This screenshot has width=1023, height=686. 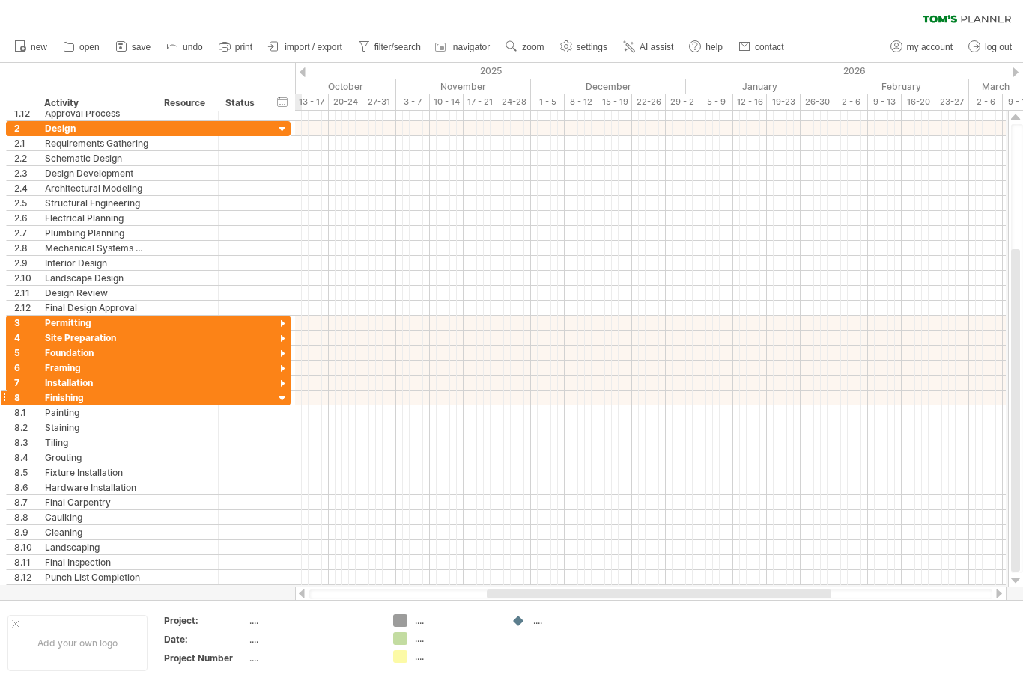 What do you see at coordinates (25, 113) in the screenshot?
I see `div: 1.12` at bounding box center [25, 113].